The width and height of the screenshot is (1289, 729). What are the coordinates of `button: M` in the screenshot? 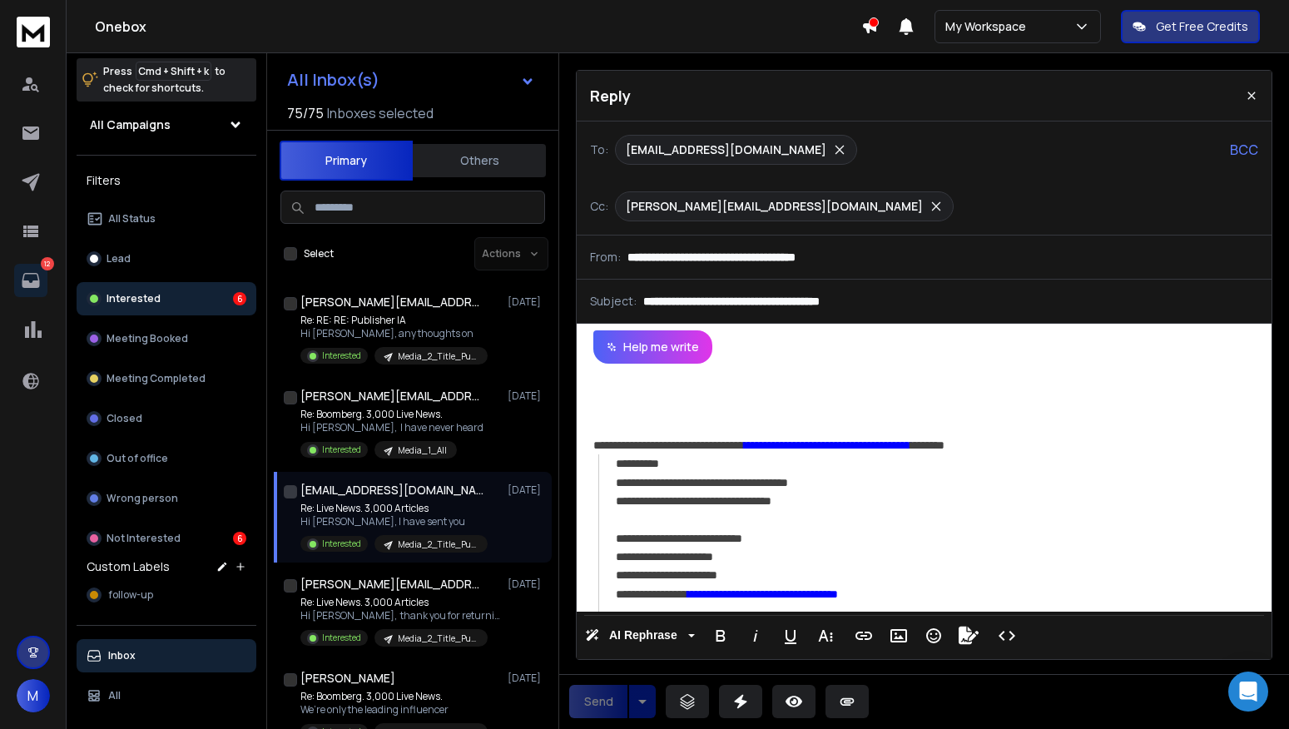 It's located at (33, 696).